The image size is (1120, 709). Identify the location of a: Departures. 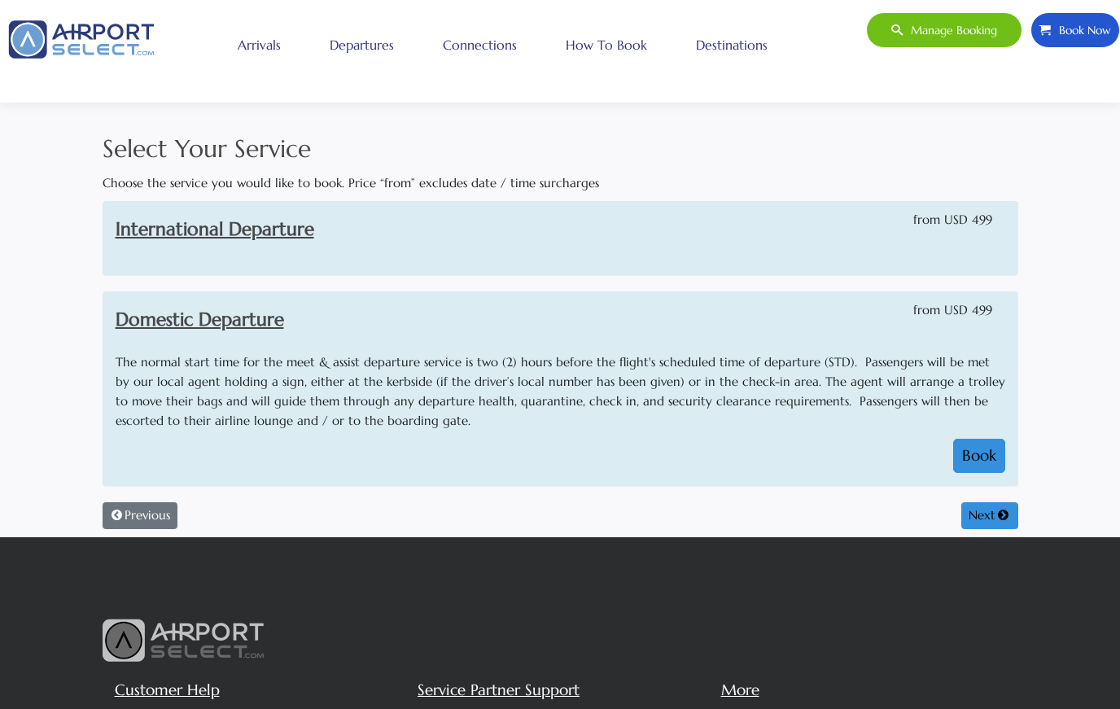
(361, 45).